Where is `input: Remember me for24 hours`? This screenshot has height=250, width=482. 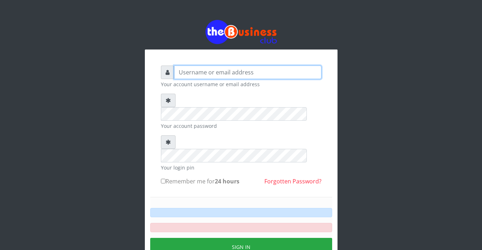 input: Remember me for24 hours is located at coordinates (163, 181).